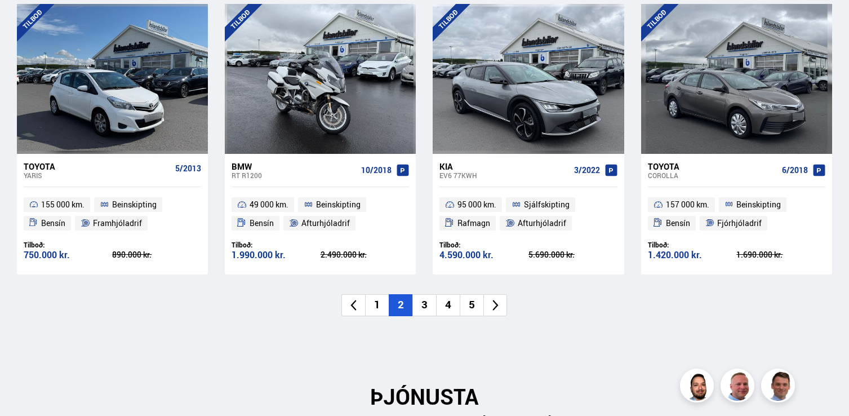 The image size is (849, 416). What do you see at coordinates (424, 305) in the screenshot?
I see `li: 3` at bounding box center [424, 305].